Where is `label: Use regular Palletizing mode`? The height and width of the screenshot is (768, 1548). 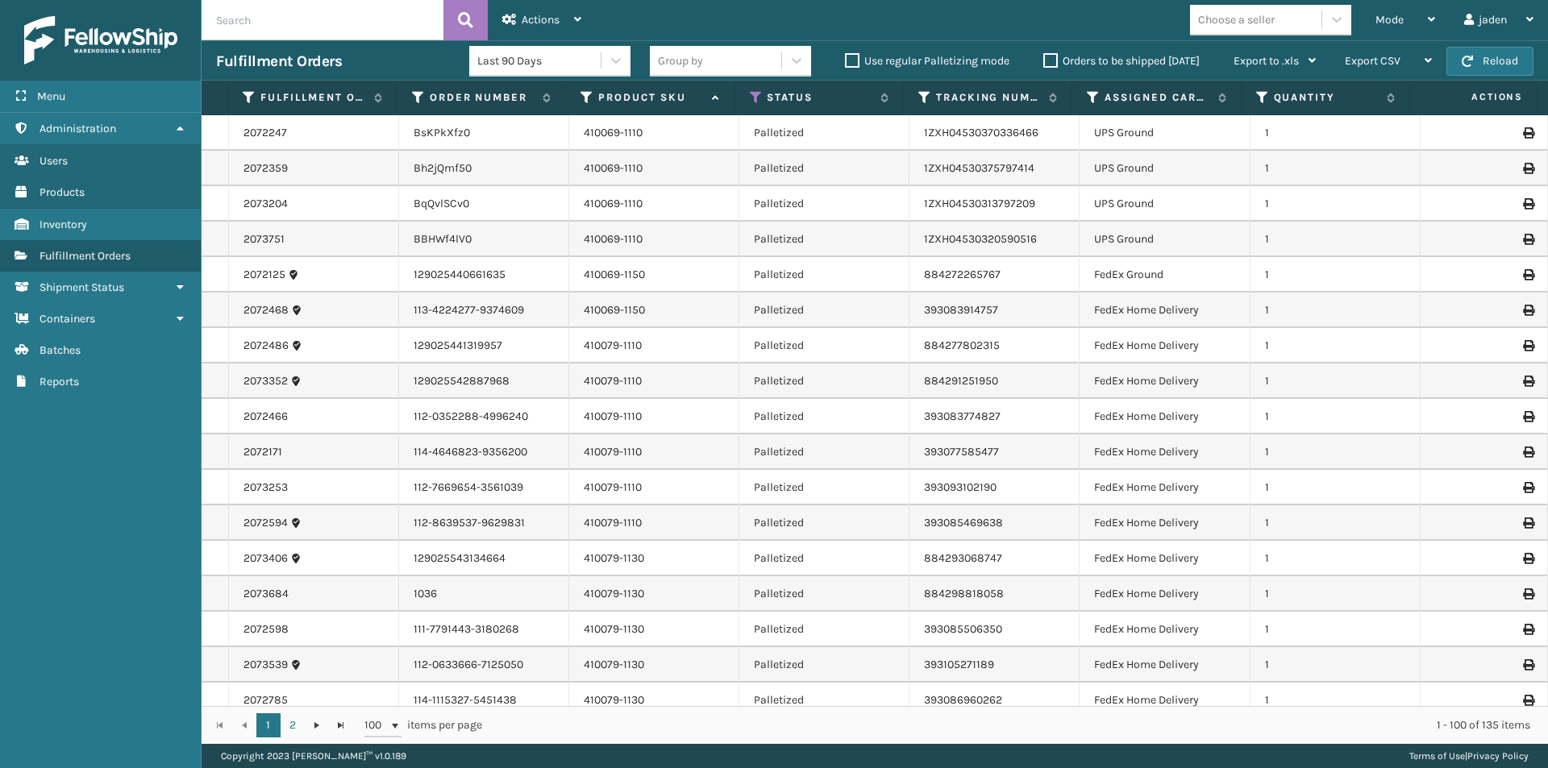
label: Use regular Palletizing mode is located at coordinates (927, 60).